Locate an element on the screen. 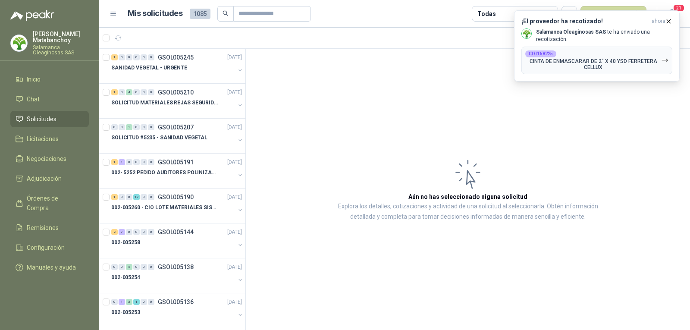  span: ahora is located at coordinates (659, 21).